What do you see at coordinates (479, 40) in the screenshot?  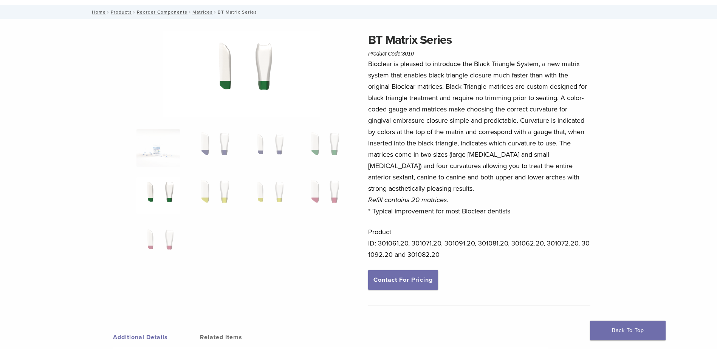 I see `h1: BT Matrix Series` at bounding box center [479, 40].